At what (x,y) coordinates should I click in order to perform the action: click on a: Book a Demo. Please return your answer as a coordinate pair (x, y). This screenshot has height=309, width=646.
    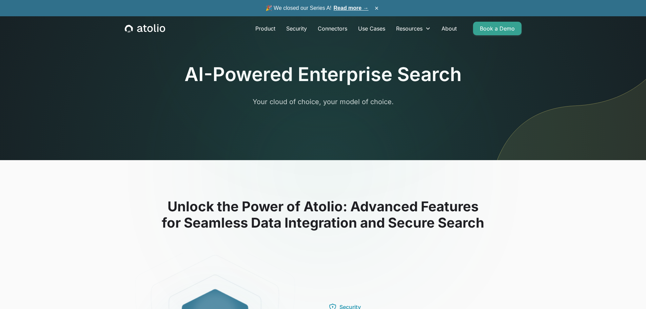
    Looking at the image, I should click on (497, 28).